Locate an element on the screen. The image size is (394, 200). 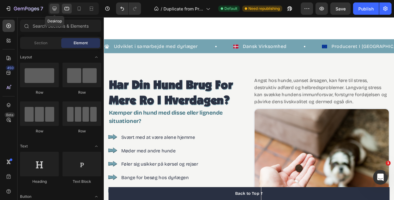
p: Møder med andre hunde is located at coordinates (47, 141).